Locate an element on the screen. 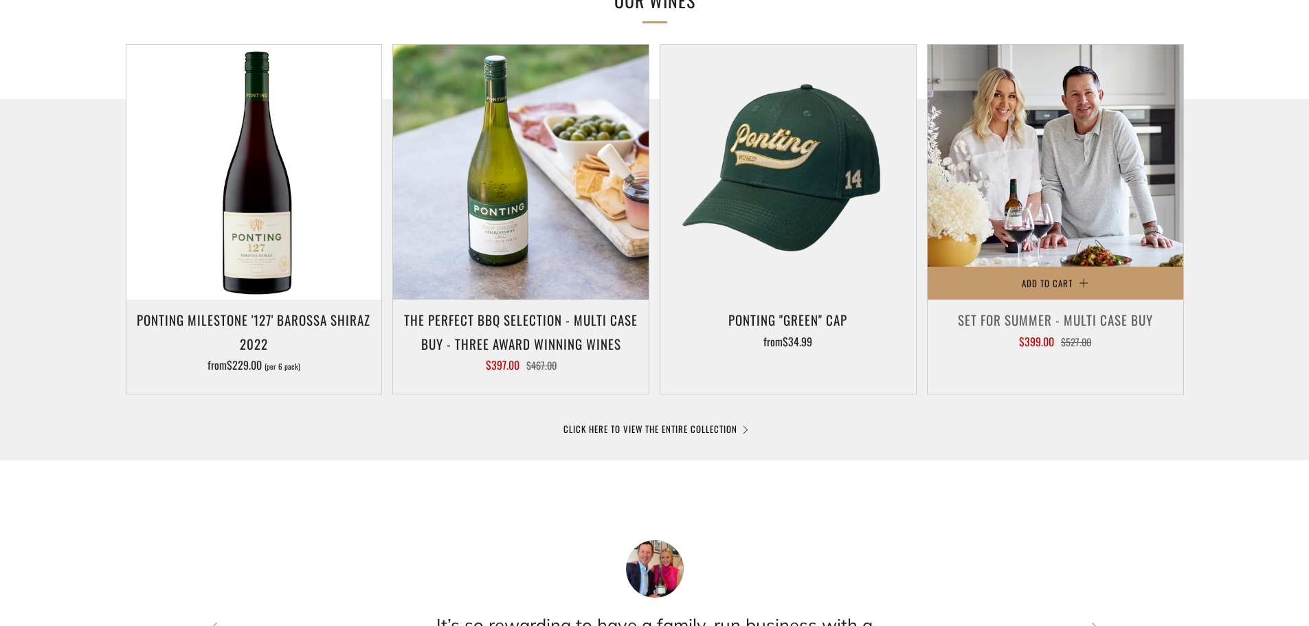 The image size is (1309, 626). span: $467.00 is located at coordinates (542, 365).